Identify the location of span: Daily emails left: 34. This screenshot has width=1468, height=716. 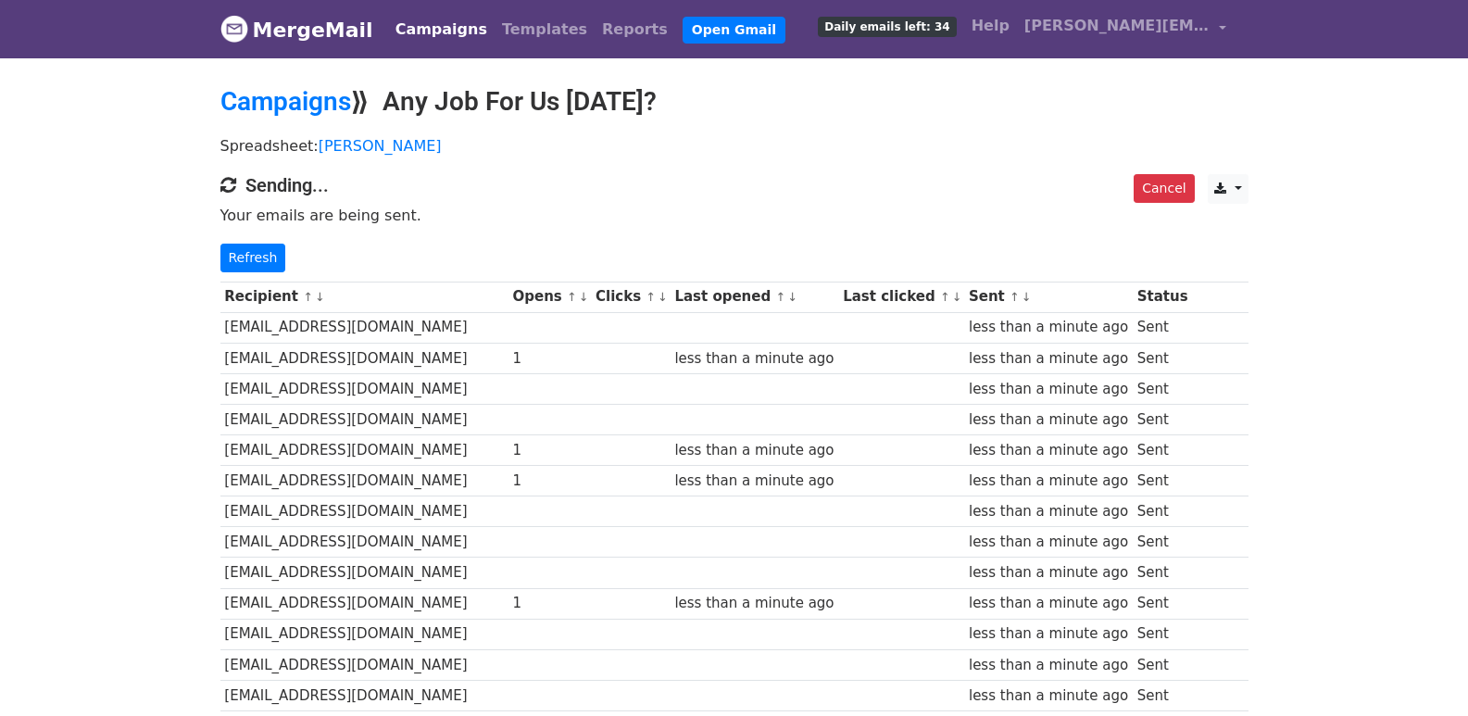
(886, 27).